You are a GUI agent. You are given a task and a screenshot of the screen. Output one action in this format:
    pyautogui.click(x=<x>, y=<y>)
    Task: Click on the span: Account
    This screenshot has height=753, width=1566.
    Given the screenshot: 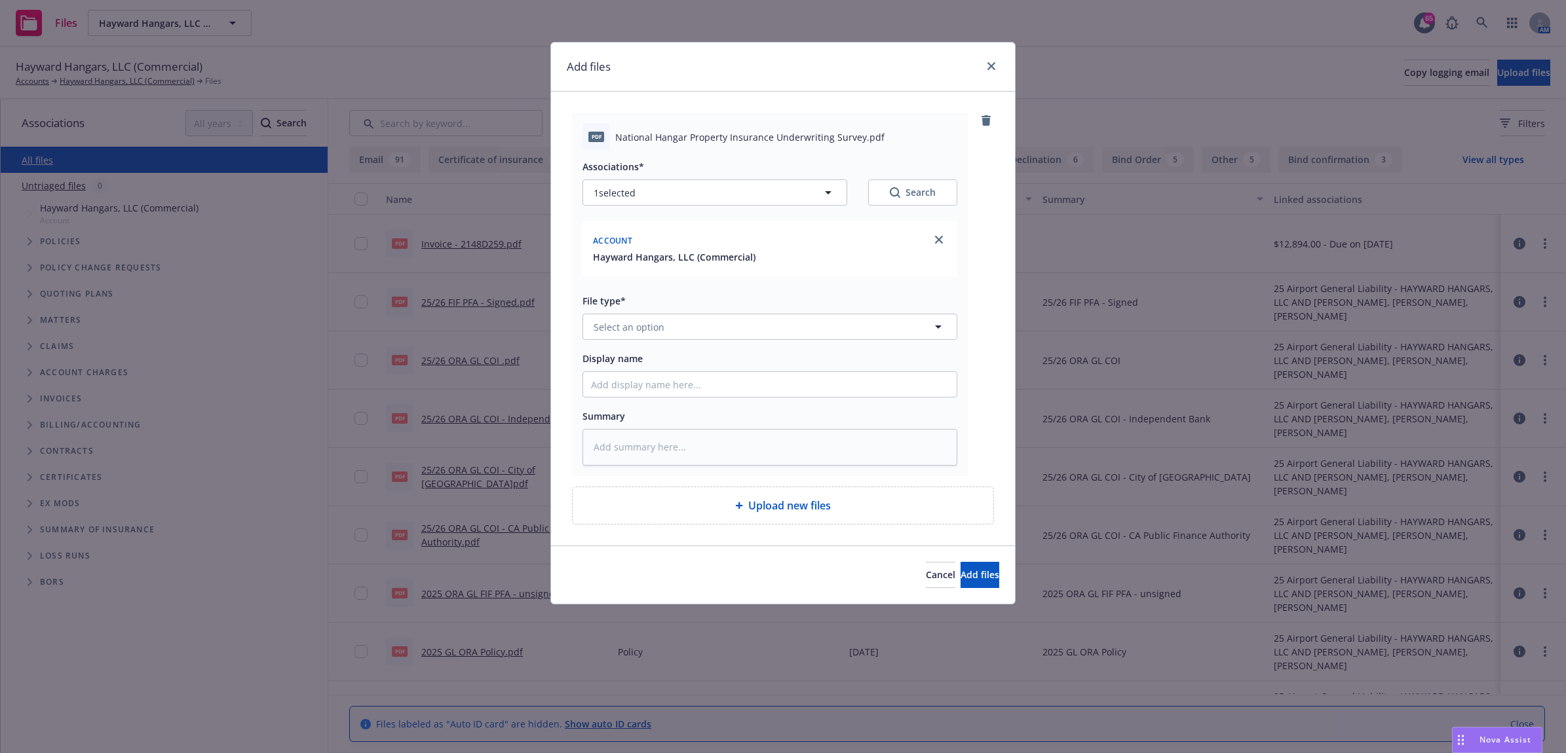 What is the action you would take?
    pyautogui.click(x=612, y=240)
    